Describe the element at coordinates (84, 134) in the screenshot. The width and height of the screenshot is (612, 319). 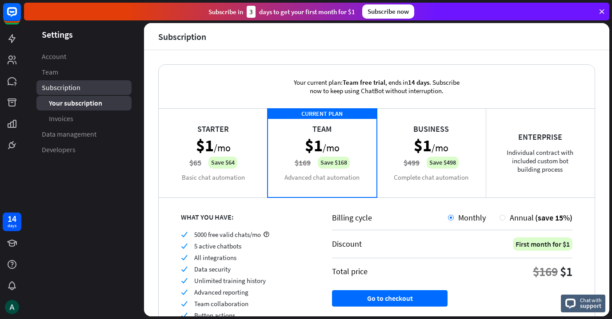
I see `a: Data management` at that location.